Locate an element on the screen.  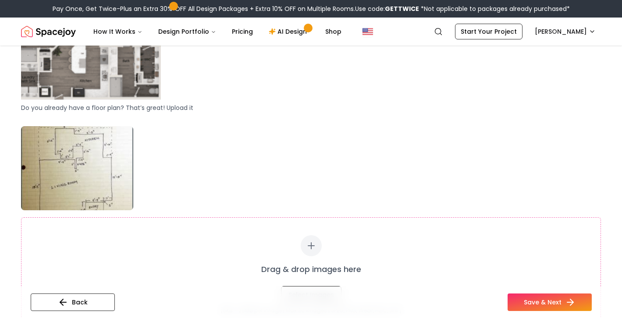
span: Use code: is located at coordinates (387, 9).